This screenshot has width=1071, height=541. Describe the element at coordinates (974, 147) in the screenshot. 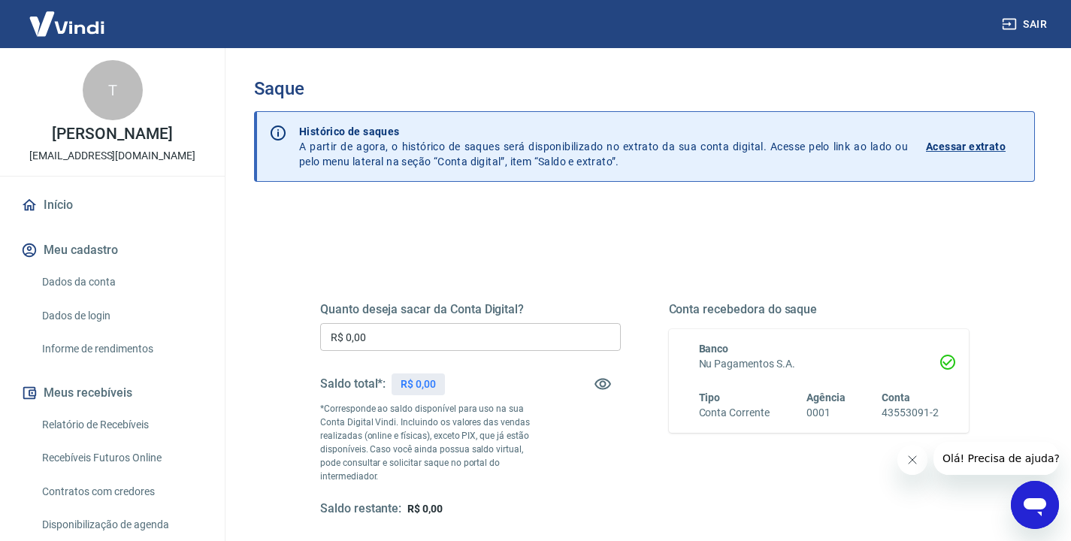

I see `a: Acessar extrato` at that location.